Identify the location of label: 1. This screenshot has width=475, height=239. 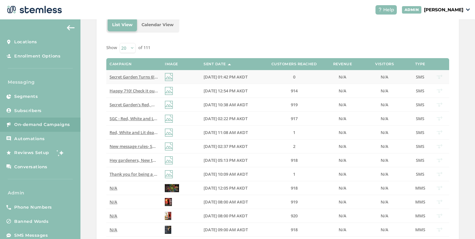
(294, 174).